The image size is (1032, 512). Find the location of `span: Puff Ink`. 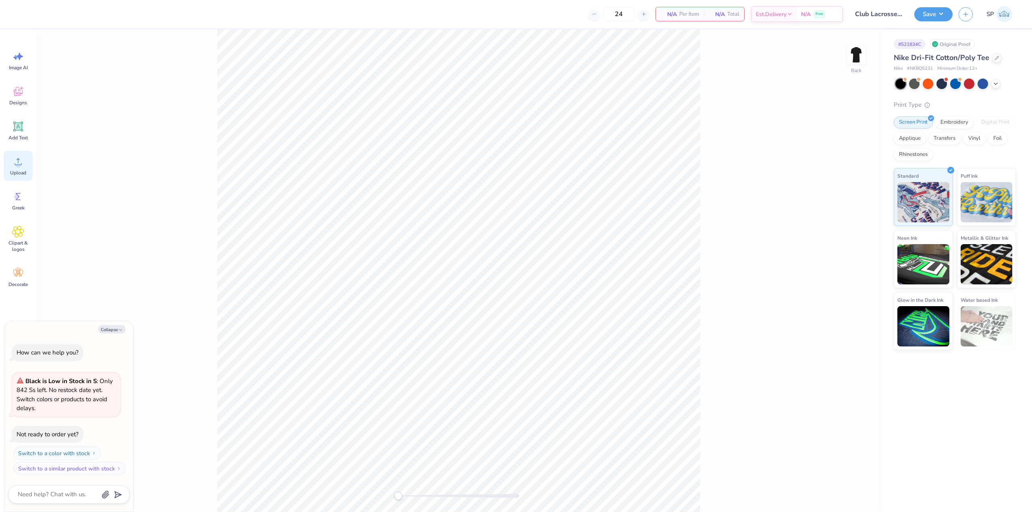

span: Puff Ink is located at coordinates (969, 176).